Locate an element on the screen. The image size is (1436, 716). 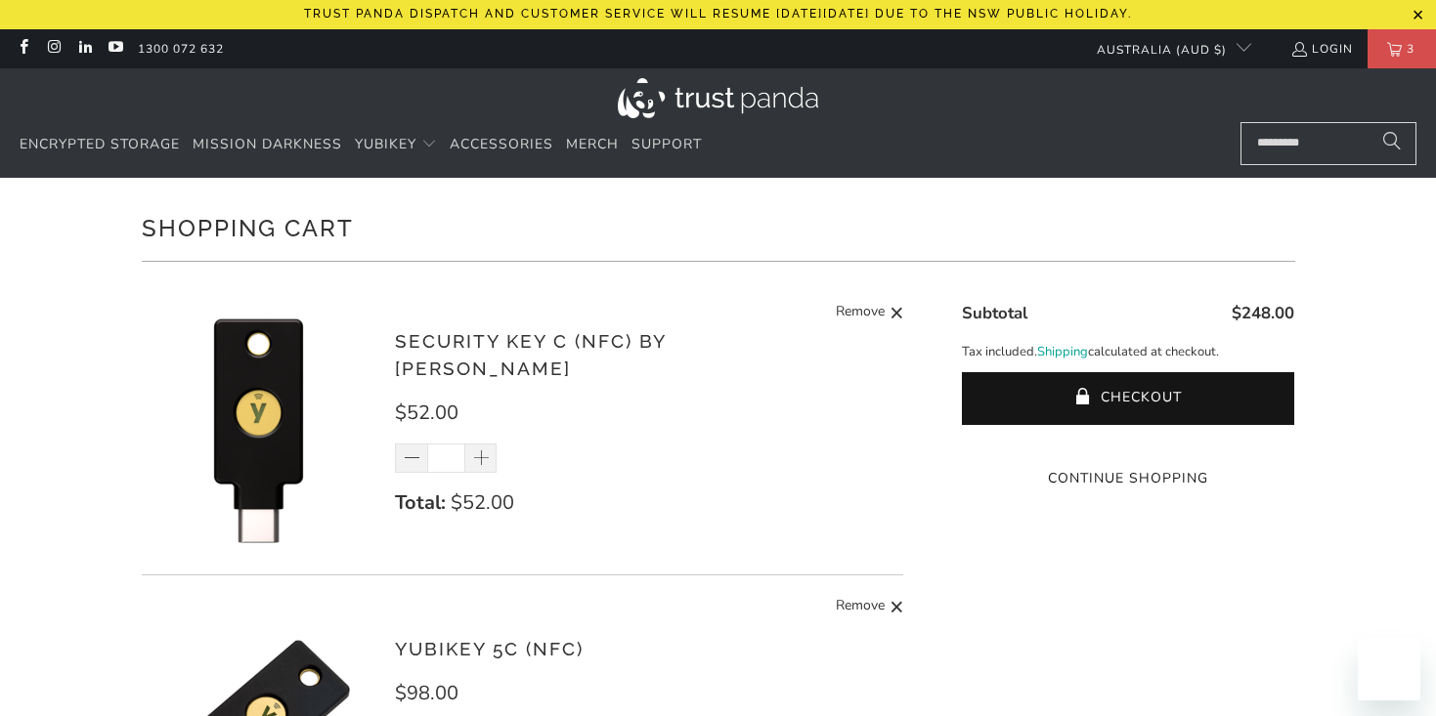
a: Continue Shopping is located at coordinates (1128, 479).